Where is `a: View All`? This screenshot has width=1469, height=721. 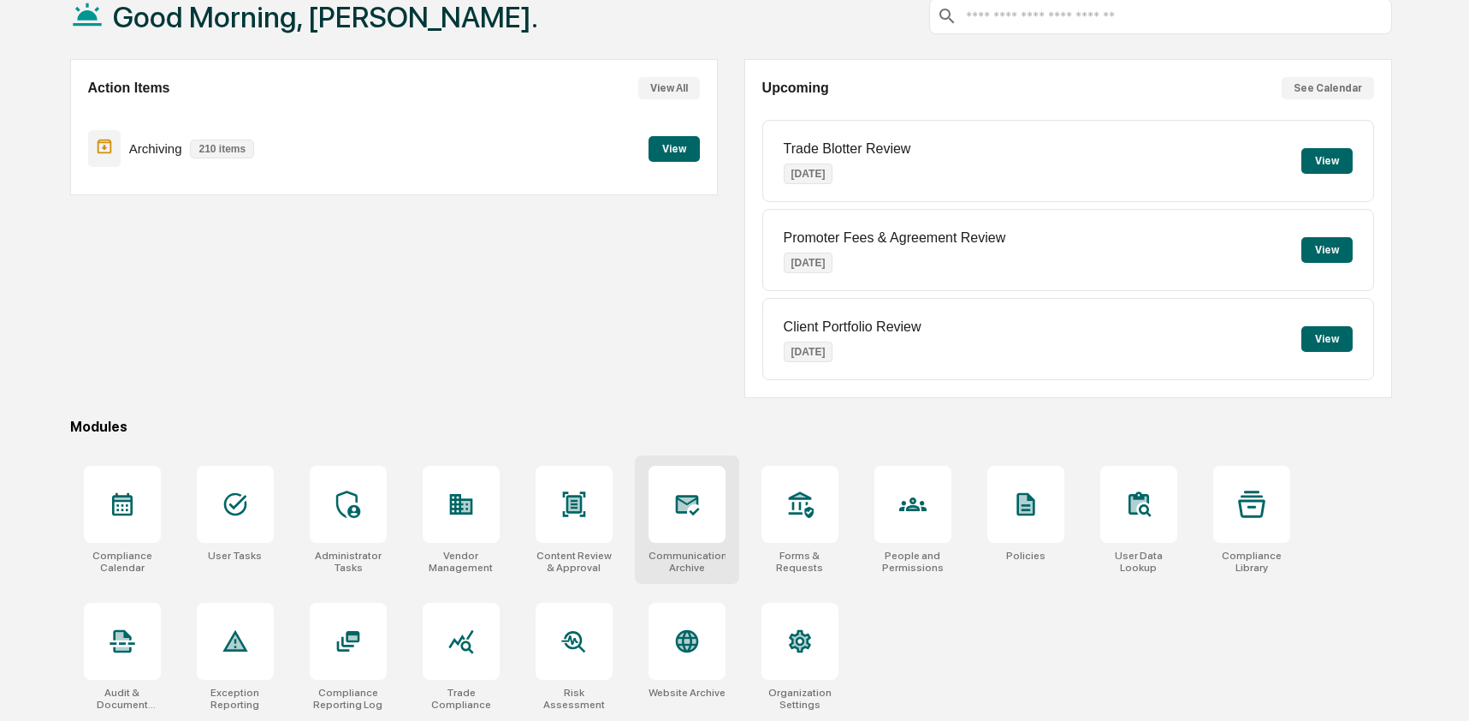 a: View All is located at coordinates (669, 88).